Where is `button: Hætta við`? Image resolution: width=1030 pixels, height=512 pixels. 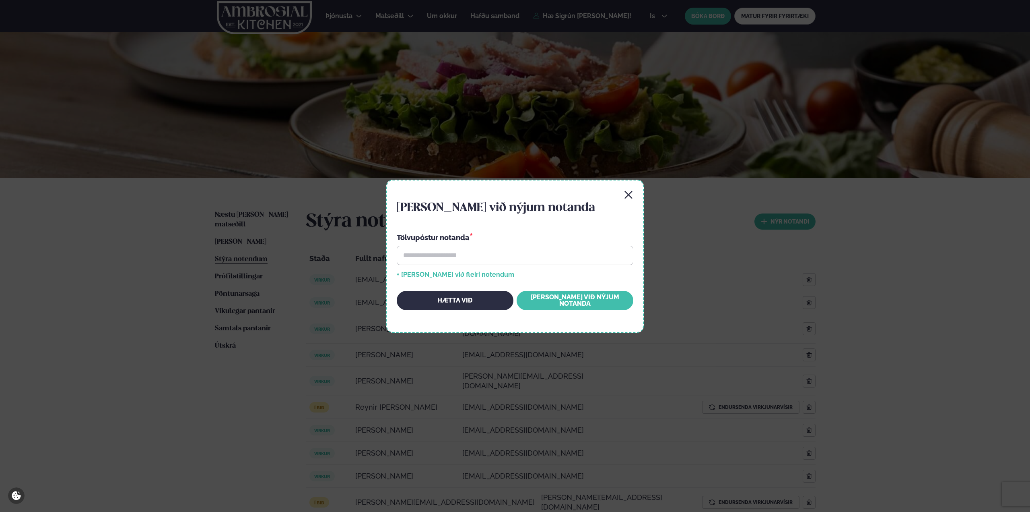
button: Hætta við is located at coordinates (455, 300).